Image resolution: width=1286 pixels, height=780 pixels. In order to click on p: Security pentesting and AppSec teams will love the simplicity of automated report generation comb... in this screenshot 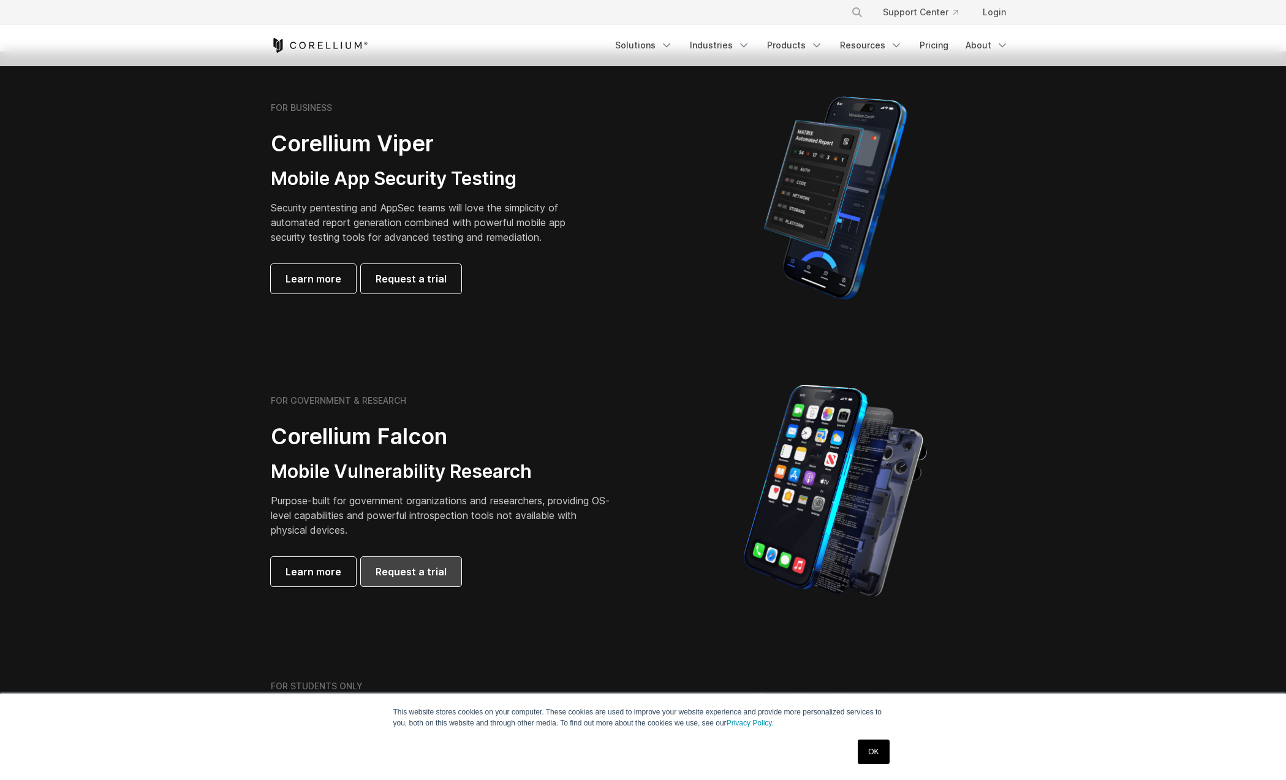, I will do `click(428, 222)`.